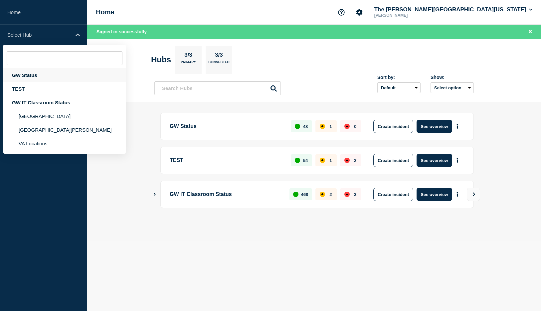 The width and height of the screenshot is (541, 311). I want to click on div: Show:, so click(452, 77).